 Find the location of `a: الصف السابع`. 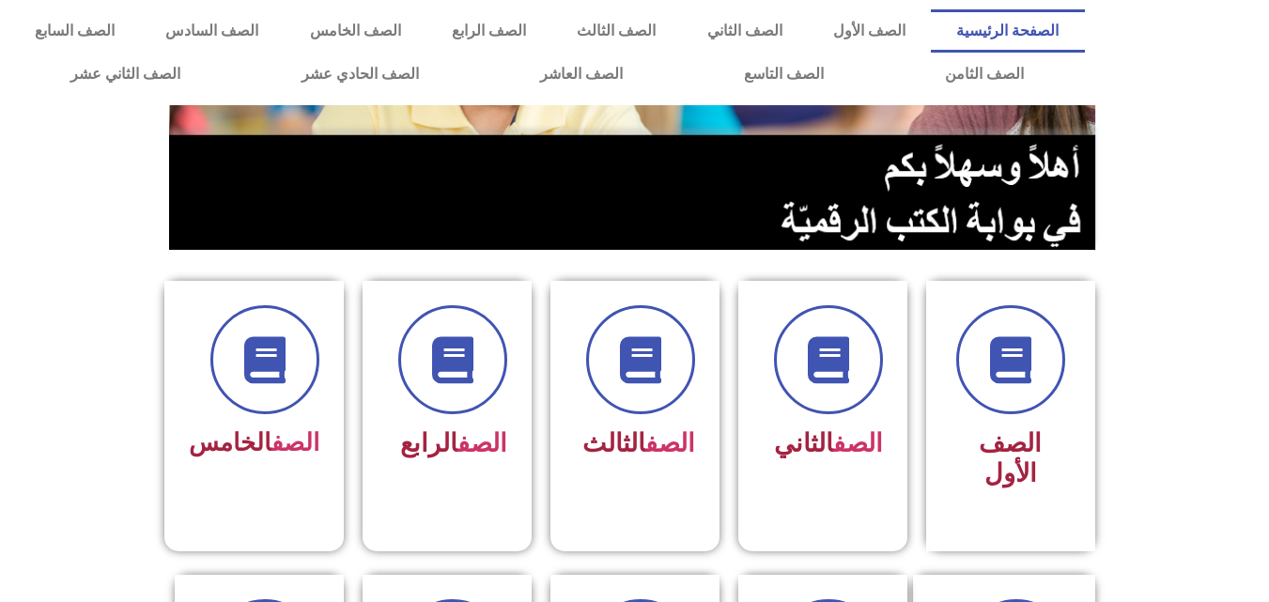

a: الصف السابع is located at coordinates (74, 31).